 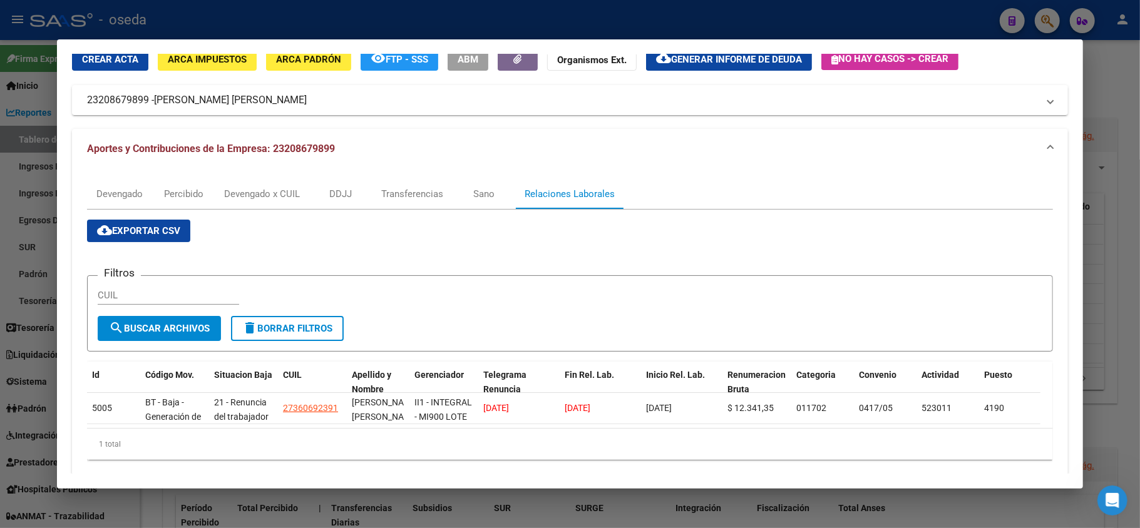 I want to click on span: ARCA Padrón, so click(x=309, y=59).